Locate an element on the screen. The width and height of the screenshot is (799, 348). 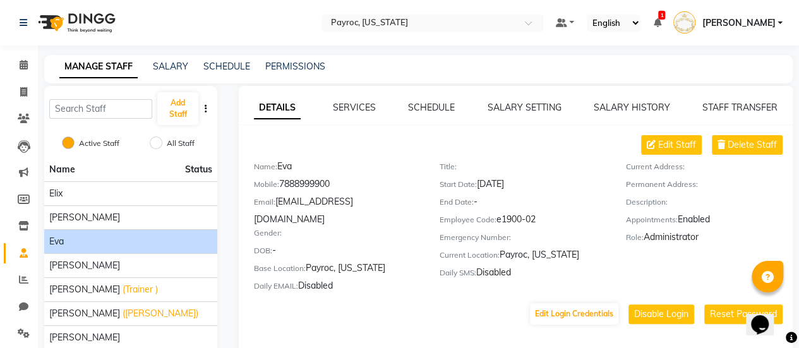
a: DETAILS is located at coordinates (277, 108).